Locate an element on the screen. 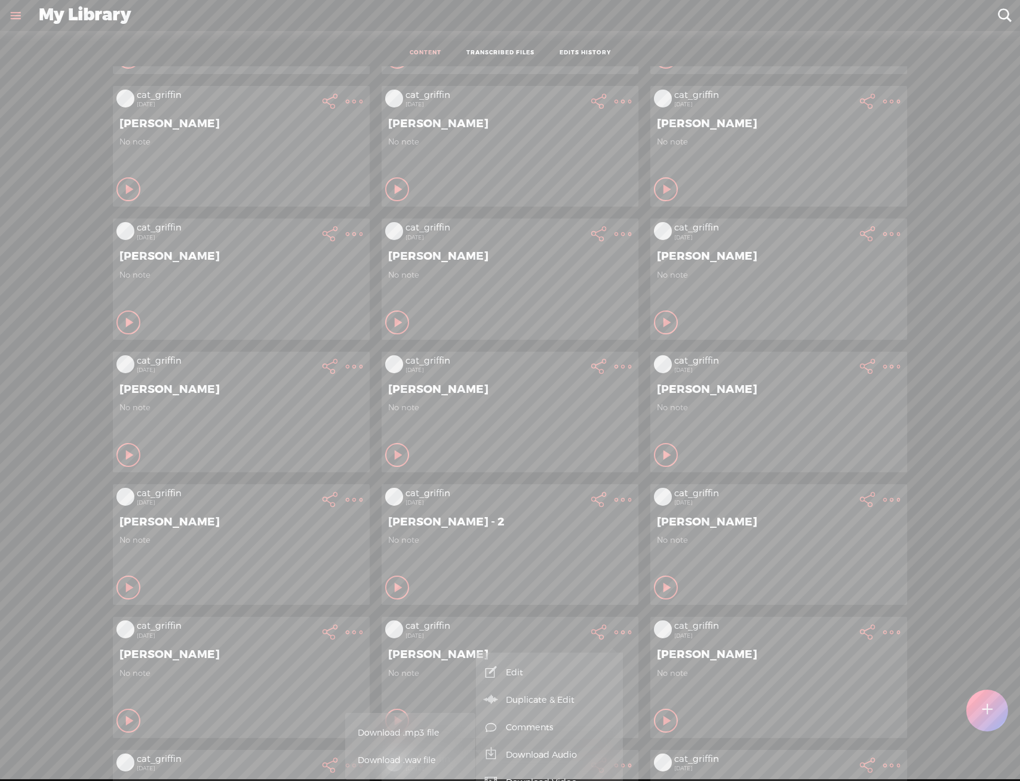 The image size is (1020, 781). a: EDITS HISTORY is located at coordinates (585, 53).